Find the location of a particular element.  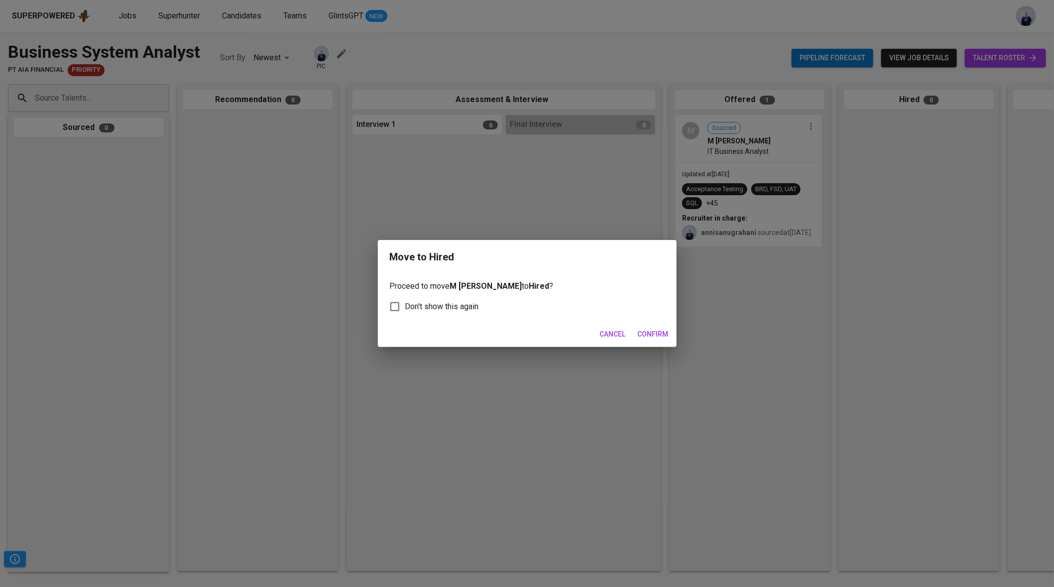

p: Proceed to move to ? is located at coordinates (527, 286).